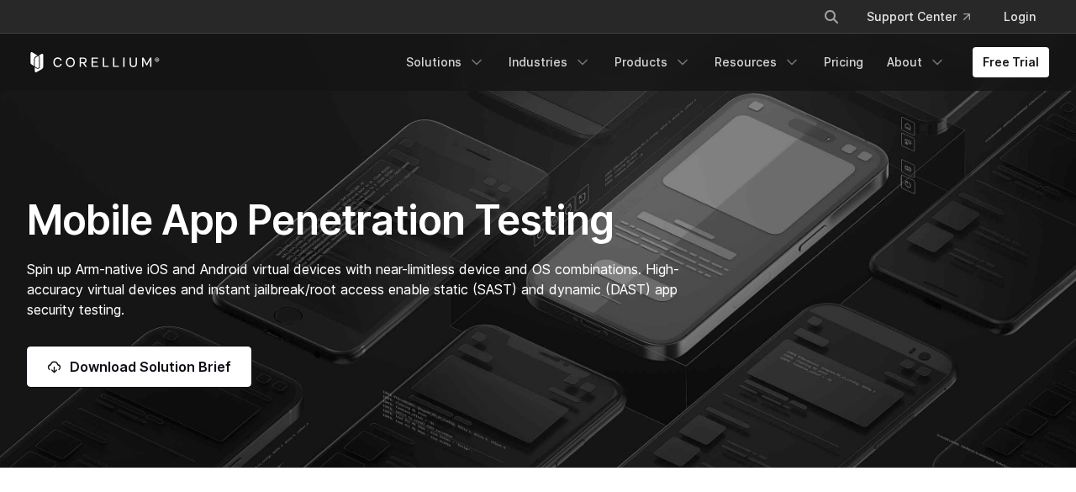  What do you see at coordinates (758, 62) in the screenshot?
I see `a: Resources` at bounding box center [758, 62].